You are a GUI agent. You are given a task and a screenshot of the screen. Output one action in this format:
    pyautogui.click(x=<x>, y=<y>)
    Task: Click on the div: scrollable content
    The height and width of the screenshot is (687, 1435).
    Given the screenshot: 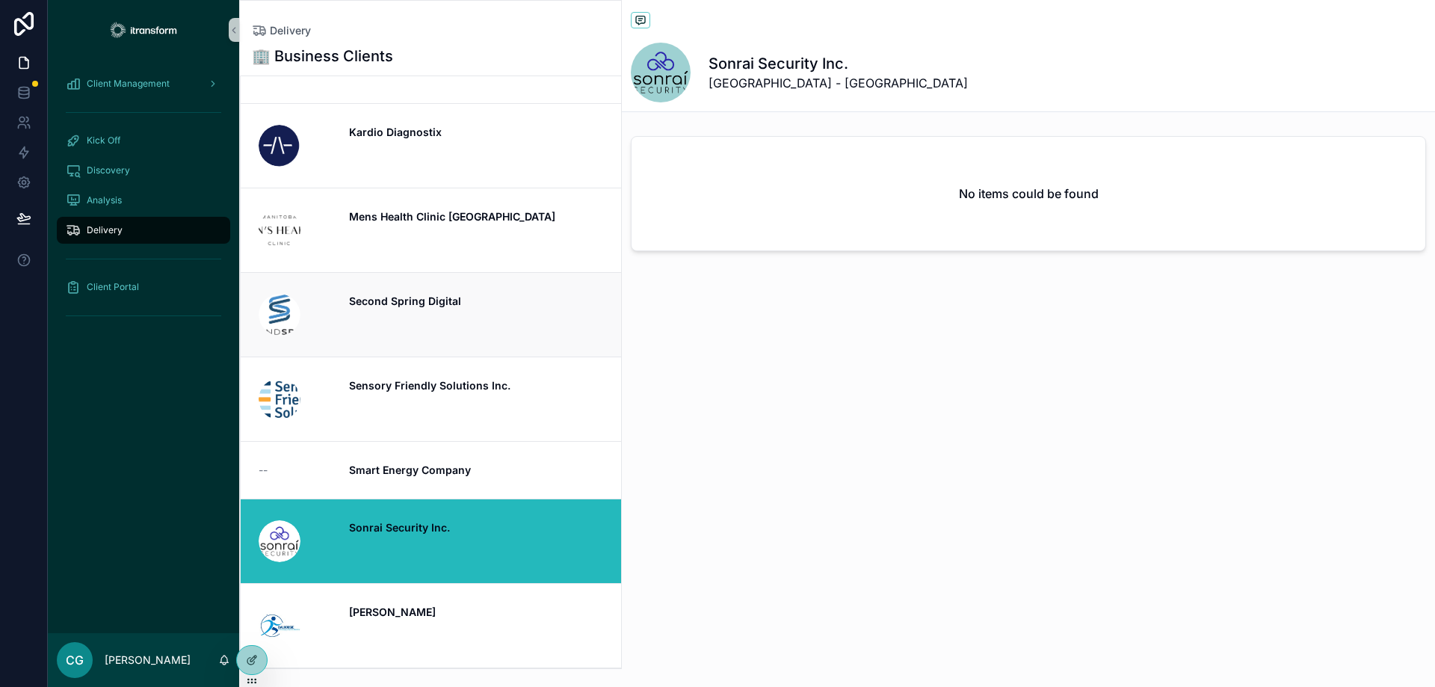 What is the action you would take?
    pyautogui.click(x=144, y=203)
    